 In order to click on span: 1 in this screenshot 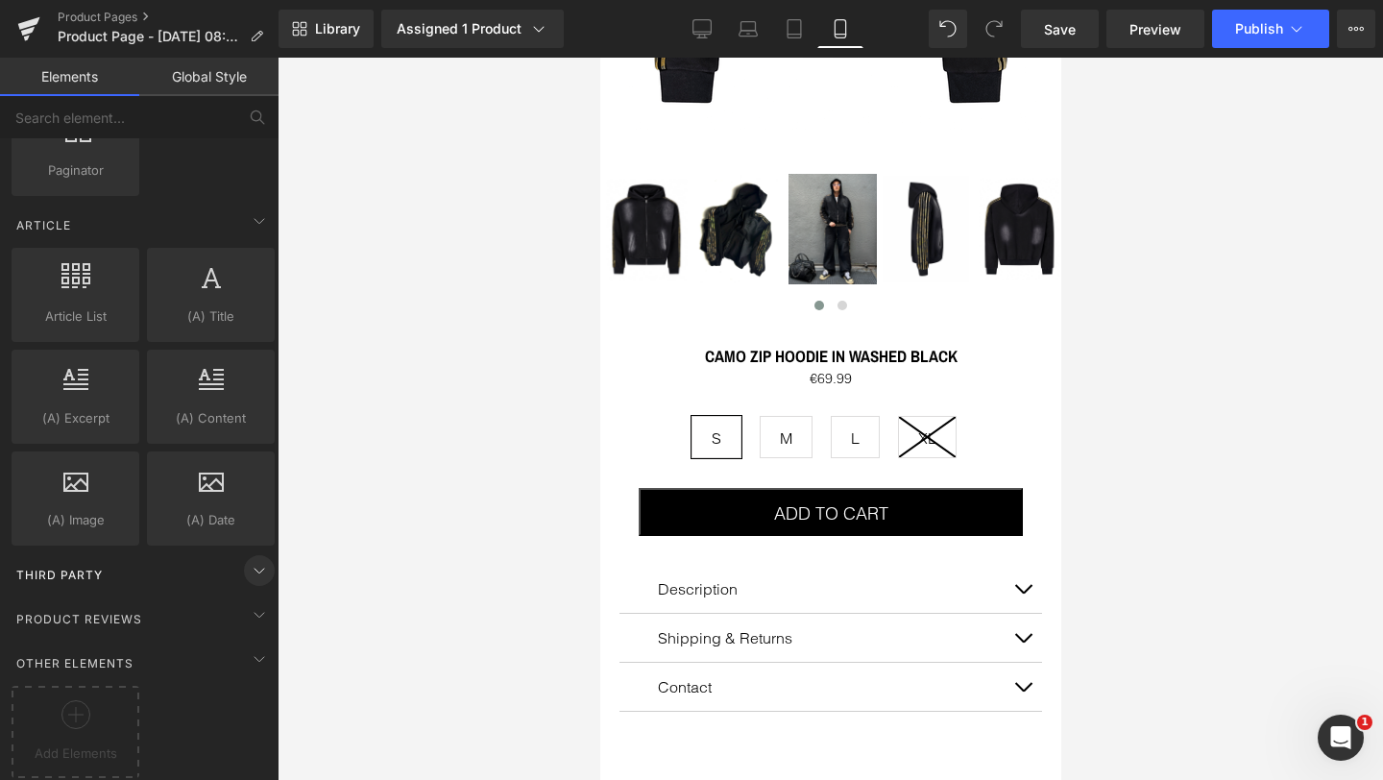, I will do `click(1365, 722)`.